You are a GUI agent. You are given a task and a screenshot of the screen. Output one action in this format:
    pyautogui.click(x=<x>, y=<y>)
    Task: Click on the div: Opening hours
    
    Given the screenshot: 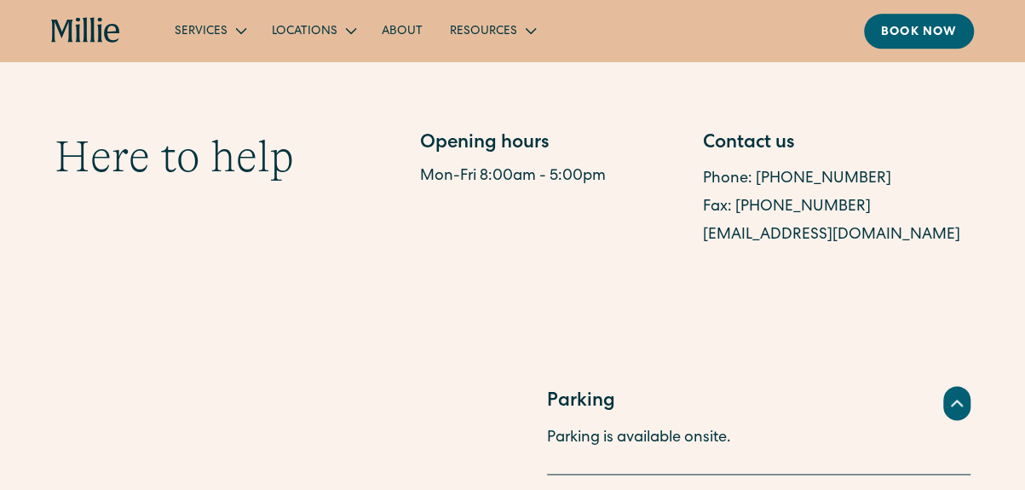 What is the action you would take?
    pyautogui.click(x=554, y=144)
    